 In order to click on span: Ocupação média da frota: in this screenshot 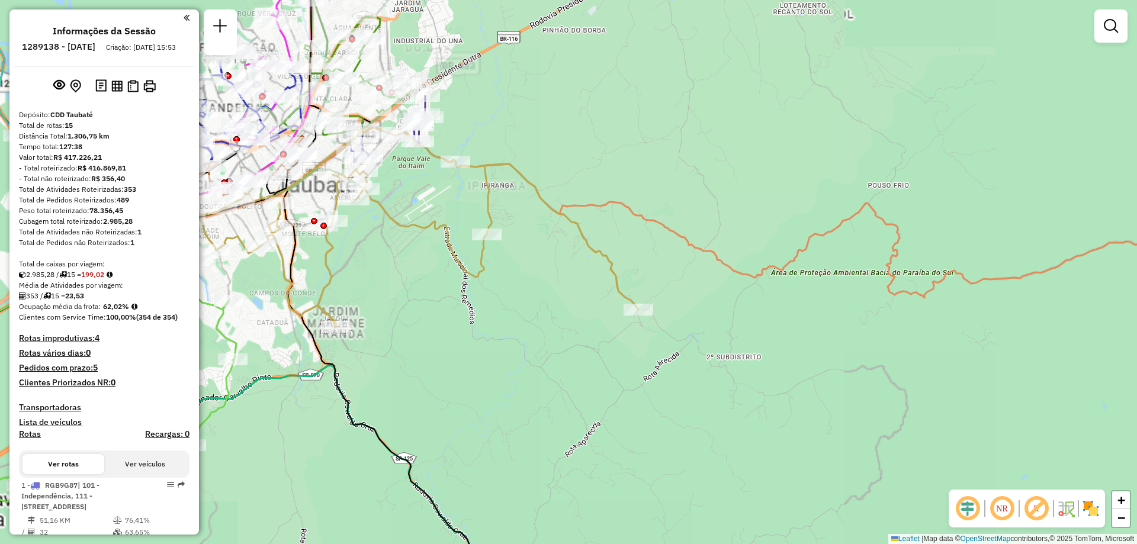, I will do `click(60, 306)`.